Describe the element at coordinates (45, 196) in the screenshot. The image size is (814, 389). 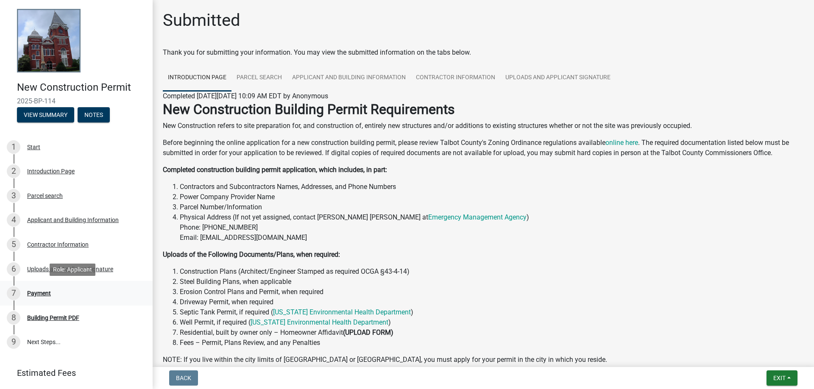
I see `div: Parcel search` at that location.